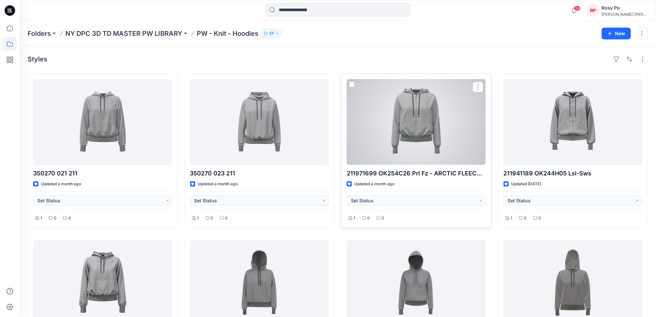  Describe the element at coordinates (260, 122) in the screenshot. I see `a: 350270 023 211` at that location.